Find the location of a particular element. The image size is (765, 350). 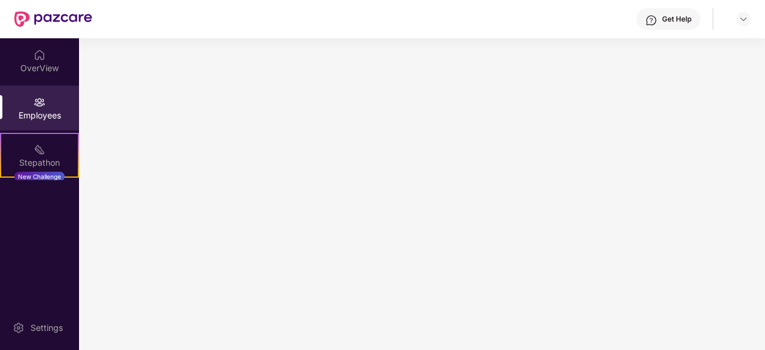

div: Get Help is located at coordinates (677, 19).